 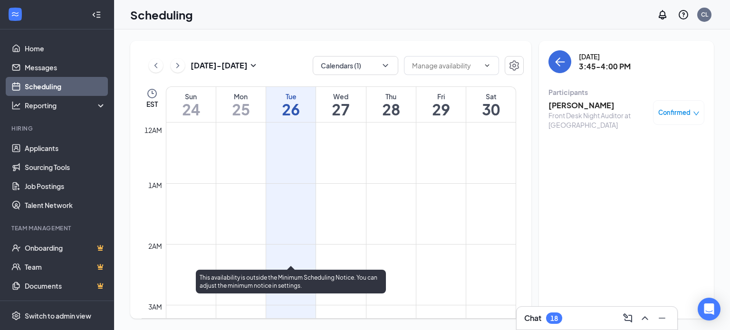 I want to click on svg: ChevronRight, so click(x=178, y=66).